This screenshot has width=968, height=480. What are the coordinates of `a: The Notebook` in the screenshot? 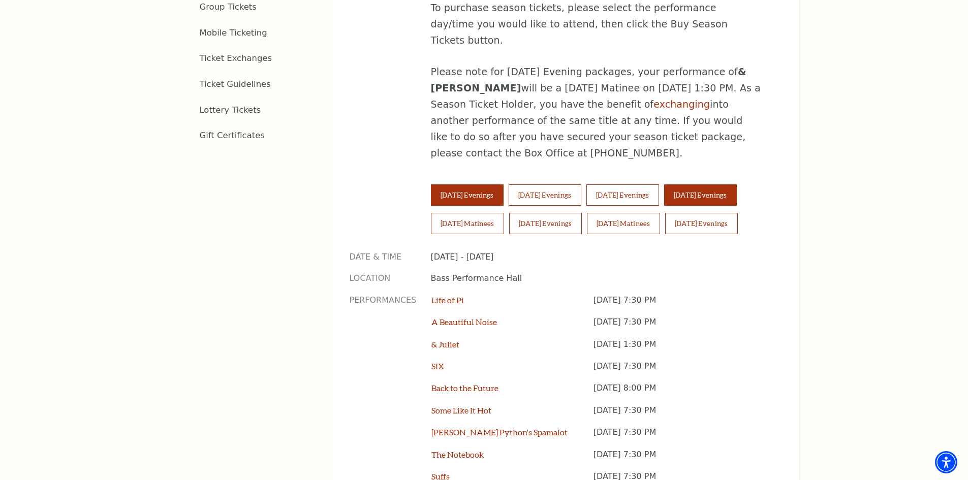 It's located at (457, 454).